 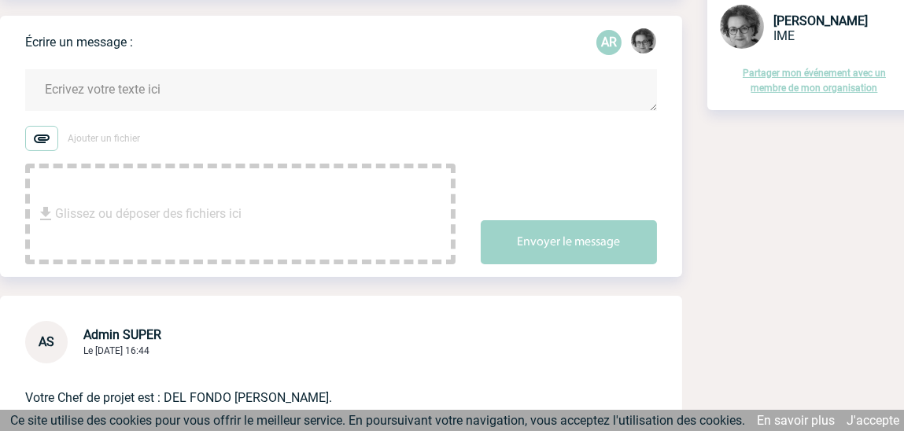 What do you see at coordinates (122, 334) in the screenshot?
I see `span: Admin SUPER` at bounding box center [122, 334].